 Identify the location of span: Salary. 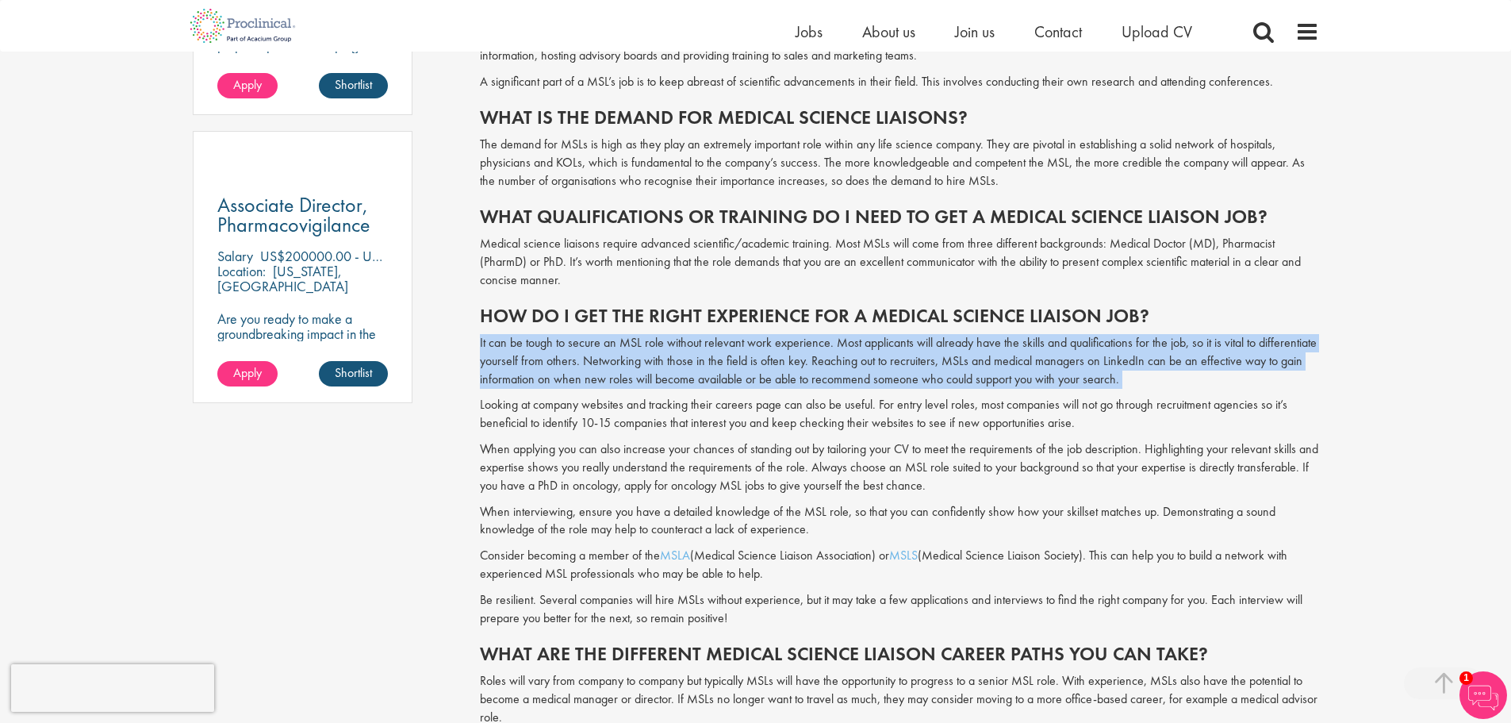
(235, 255).